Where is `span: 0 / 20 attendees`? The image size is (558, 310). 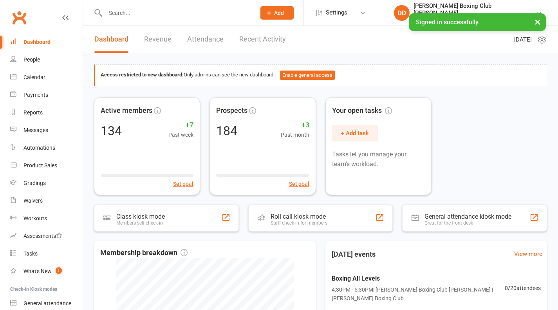 span: 0 / 20 attendees is located at coordinates (523, 288).